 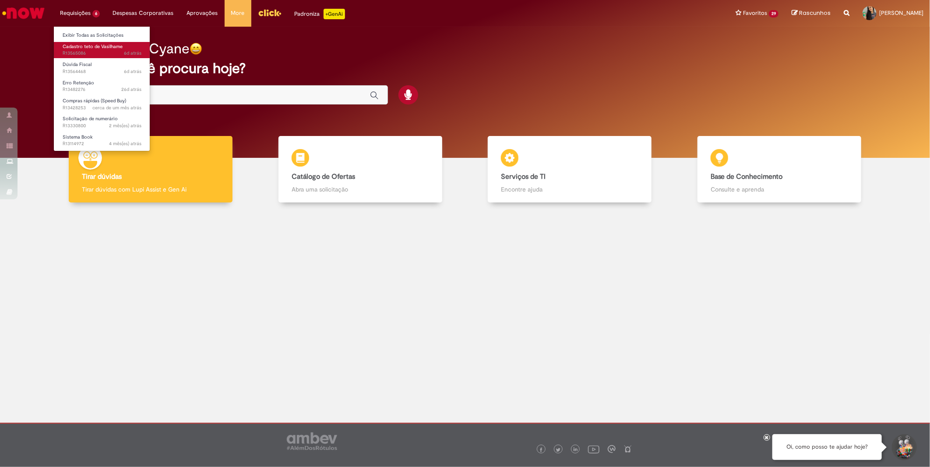 What do you see at coordinates (102, 90) in the screenshot?
I see `span: R13482276` at bounding box center [102, 90].